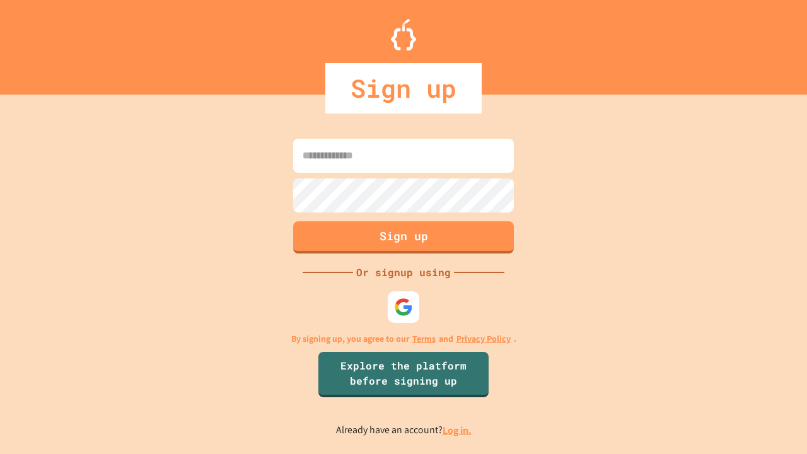  I want to click on a: Log in., so click(457, 430).